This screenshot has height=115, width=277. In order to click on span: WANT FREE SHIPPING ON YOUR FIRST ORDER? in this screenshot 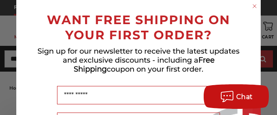, I will do `click(139, 27)`.